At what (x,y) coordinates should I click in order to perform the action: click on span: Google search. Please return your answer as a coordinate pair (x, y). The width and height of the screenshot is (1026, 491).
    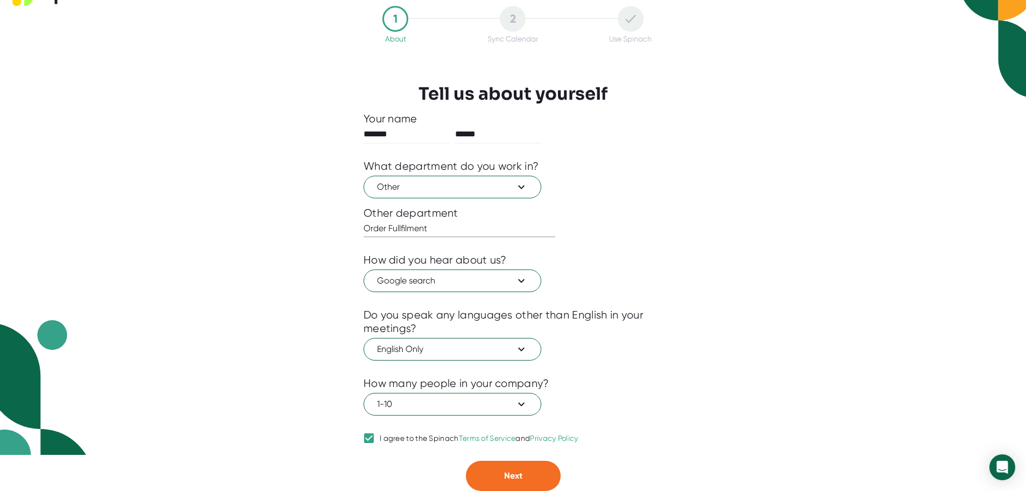
    Looking at the image, I should click on (452, 281).